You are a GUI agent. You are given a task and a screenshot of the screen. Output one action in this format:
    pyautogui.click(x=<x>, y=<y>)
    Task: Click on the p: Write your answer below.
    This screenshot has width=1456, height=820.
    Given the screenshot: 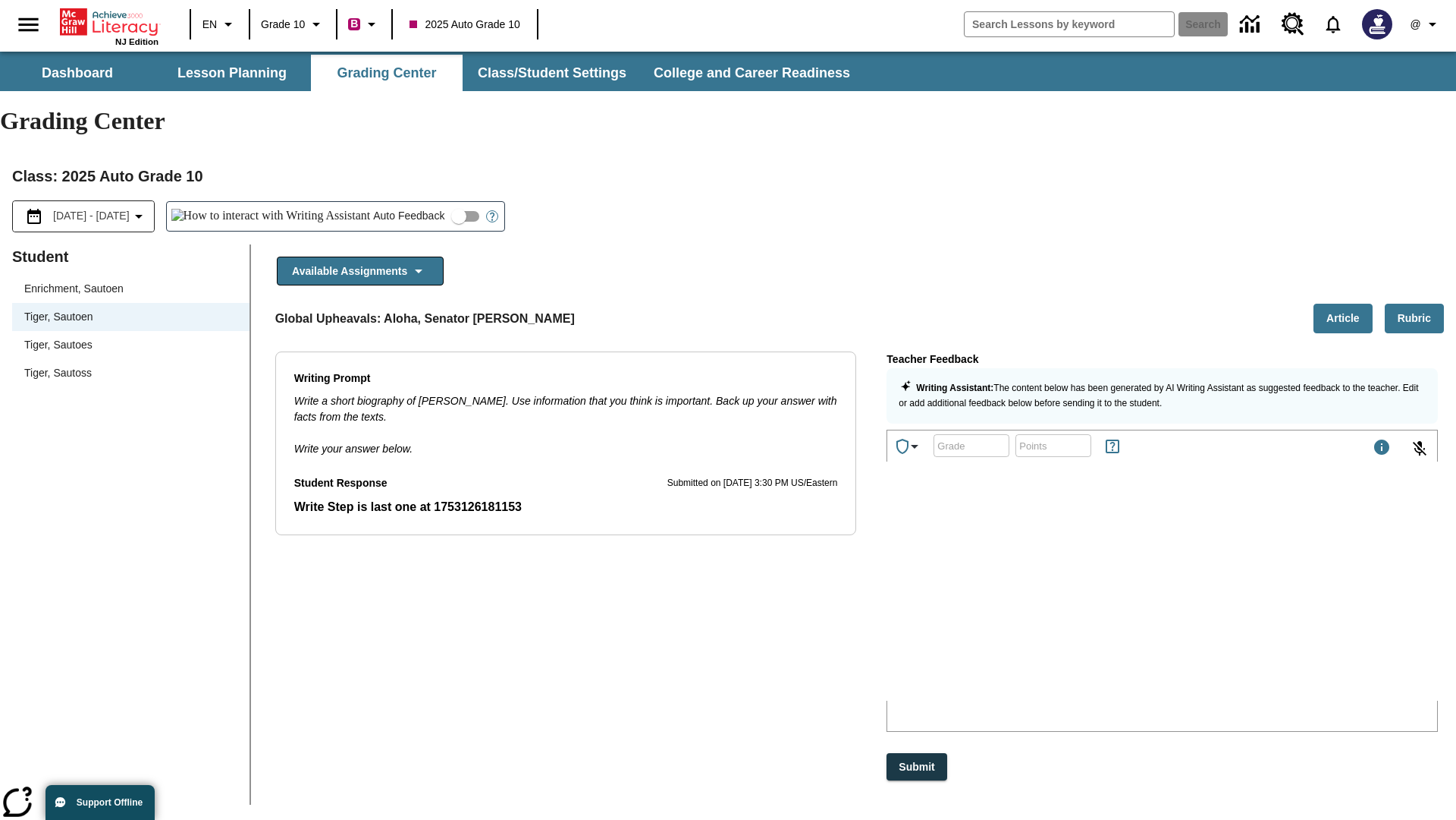 What is the action you would take?
    pyautogui.click(x=566, y=441)
    